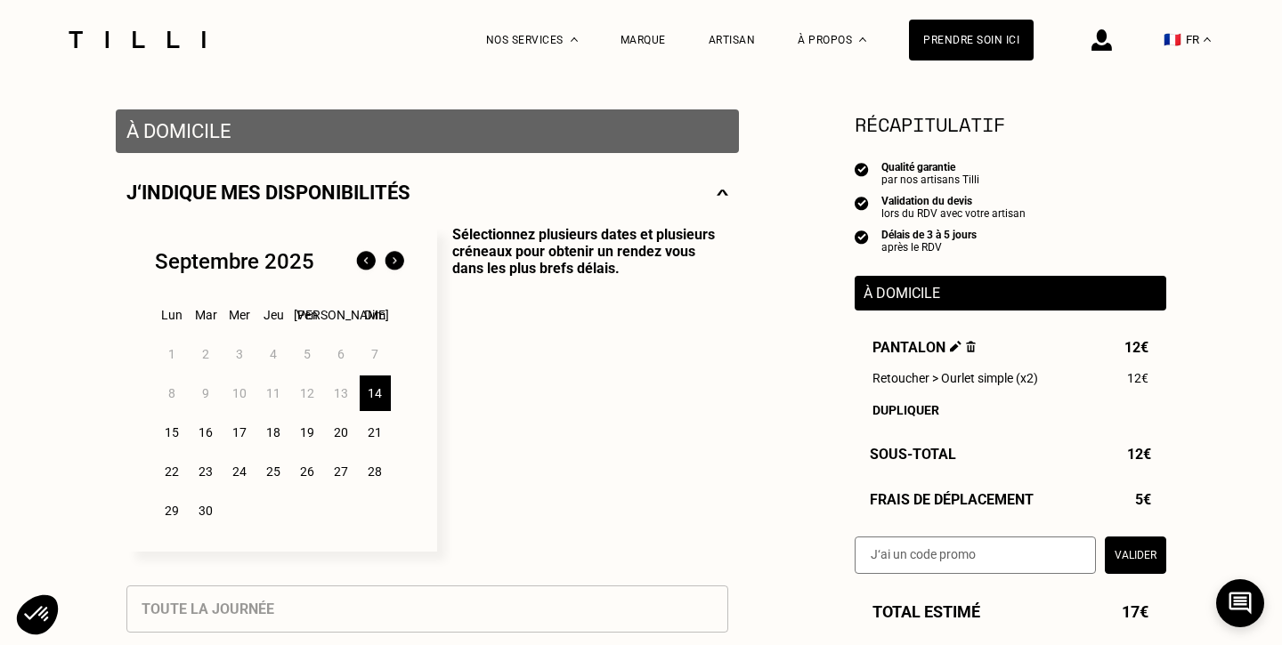  What do you see at coordinates (574, 39) in the screenshot?
I see `img: Menu déroulant` at bounding box center [574, 39].